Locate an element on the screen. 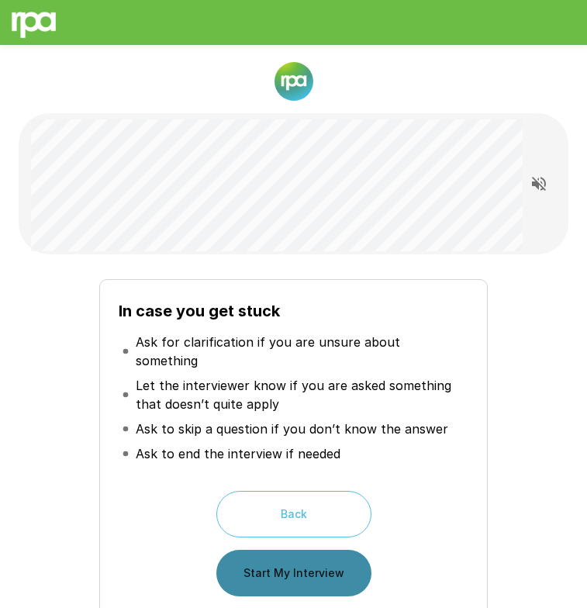 The width and height of the screenshot is (587, 608). img: new%2520logo%2520(1).png is located at coordinates (294, 81).